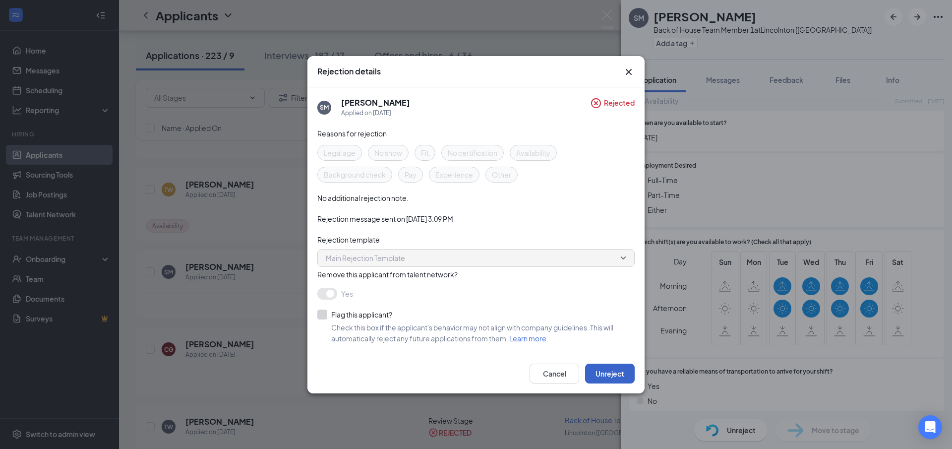  Describe the element at coordinates (930, 427) in the screenshot. I see `div: Open Intercom Messenger` at that location.